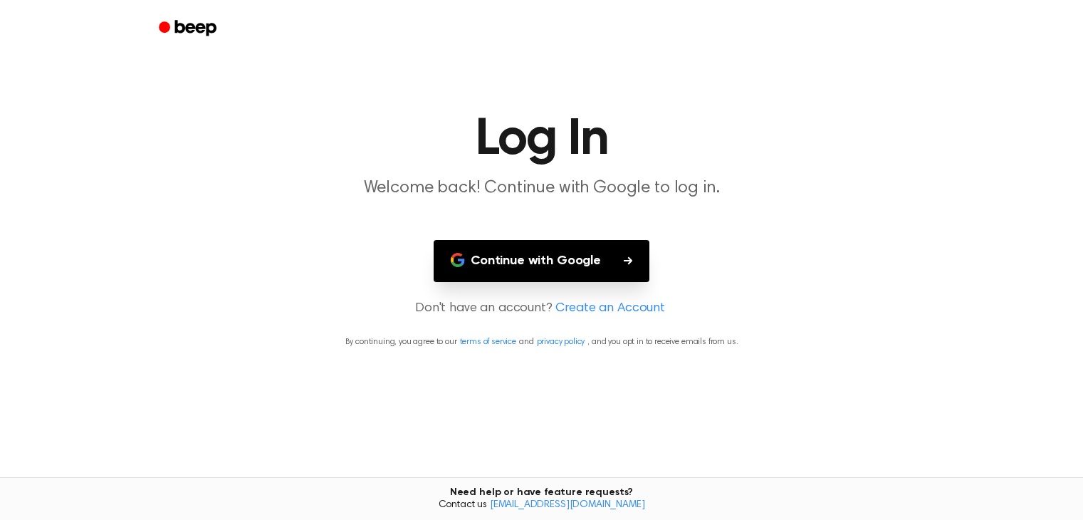 The image size is (1083, 520). What do you see at coordinates (541, 308) in the screenshot?
I see `p: Don't have an account?` at bounding box center [541, 308].